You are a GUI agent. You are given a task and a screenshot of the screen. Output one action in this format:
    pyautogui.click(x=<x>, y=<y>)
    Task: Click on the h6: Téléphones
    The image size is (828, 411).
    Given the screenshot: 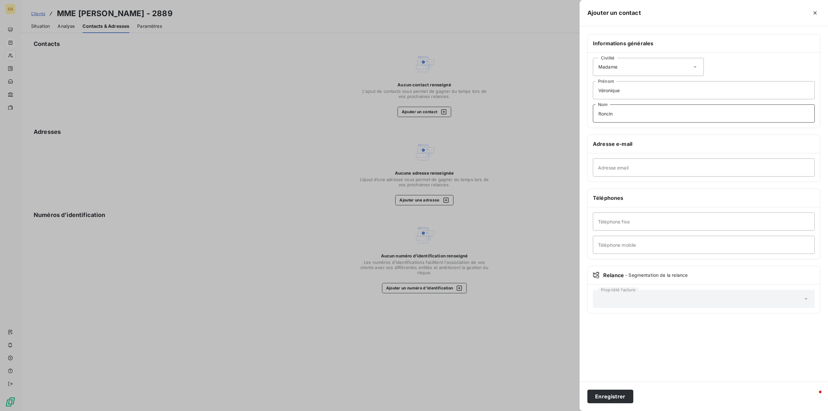 What is the action you would take?
    pyautogui.click(x=704, y=198)
    